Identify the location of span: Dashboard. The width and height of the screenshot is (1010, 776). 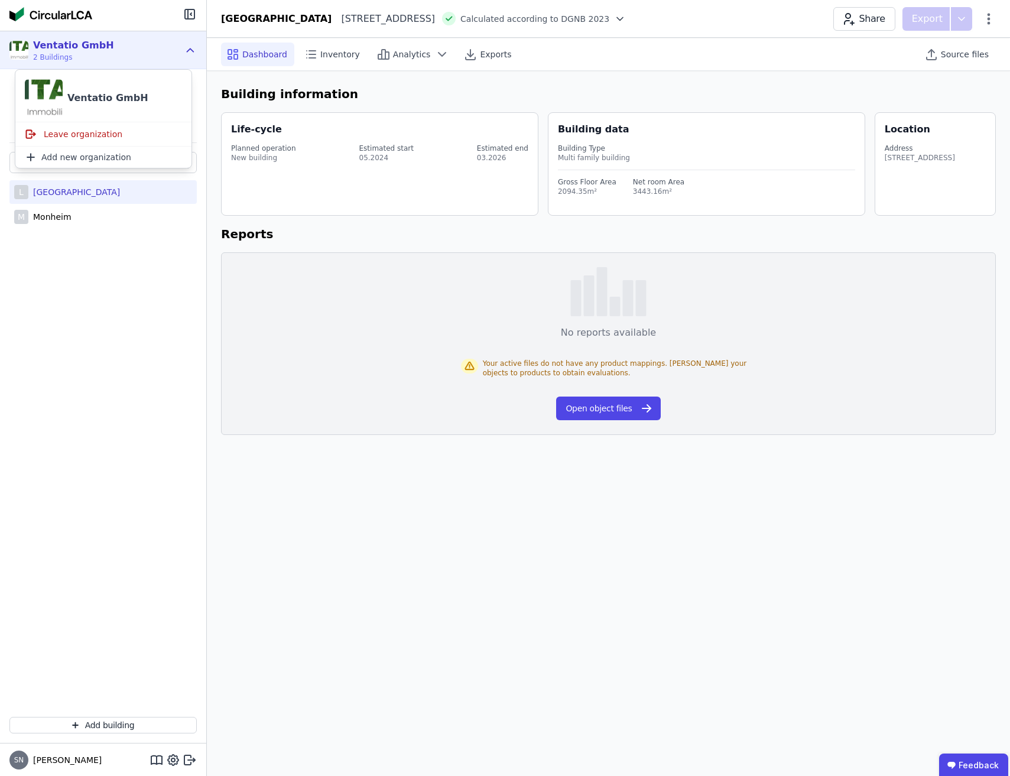
(265, 54).